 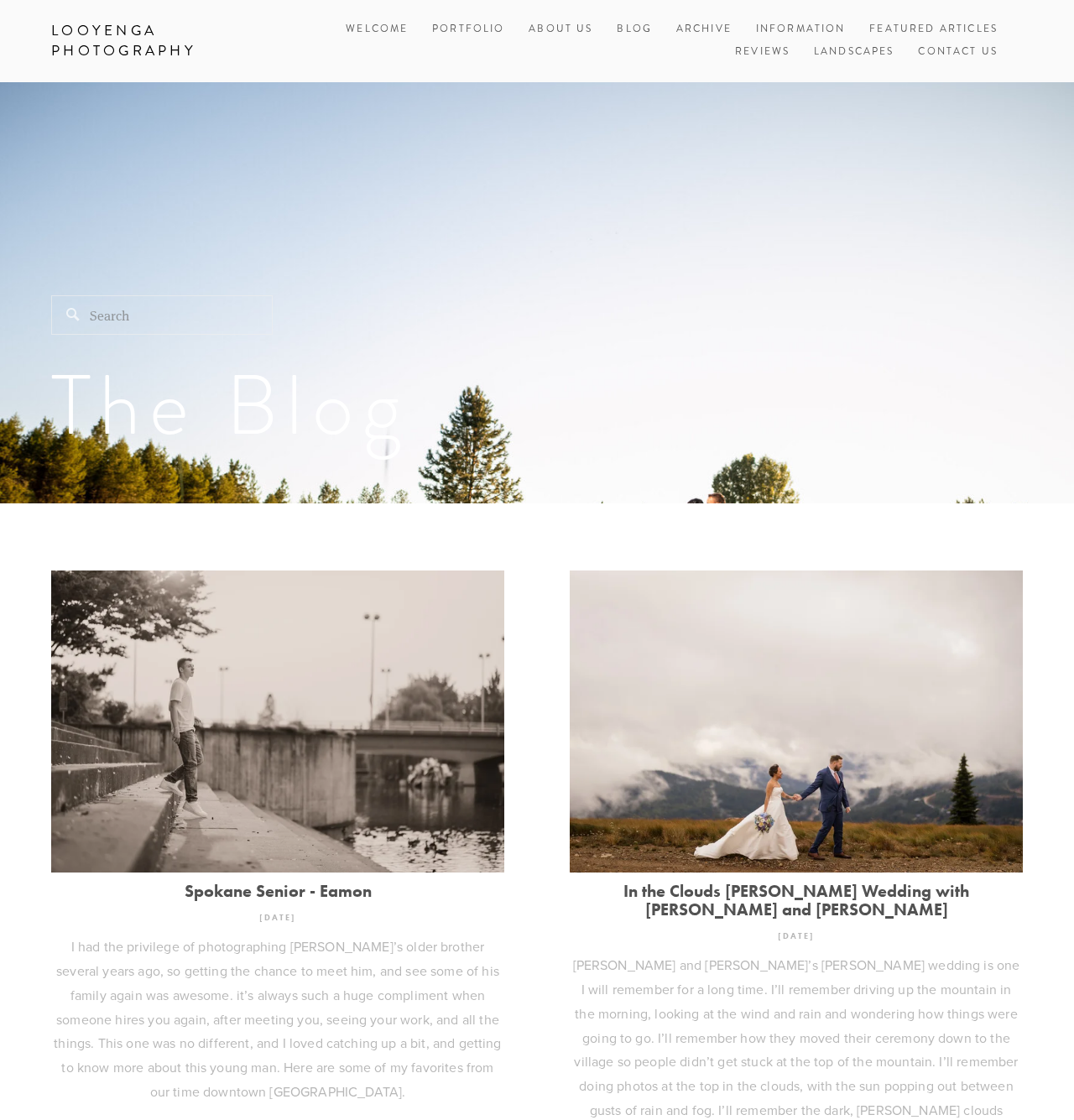 What do you see at coordinates (800, 29) in the screenshot?
I see `a: Information` at bounding box center [800, 29].